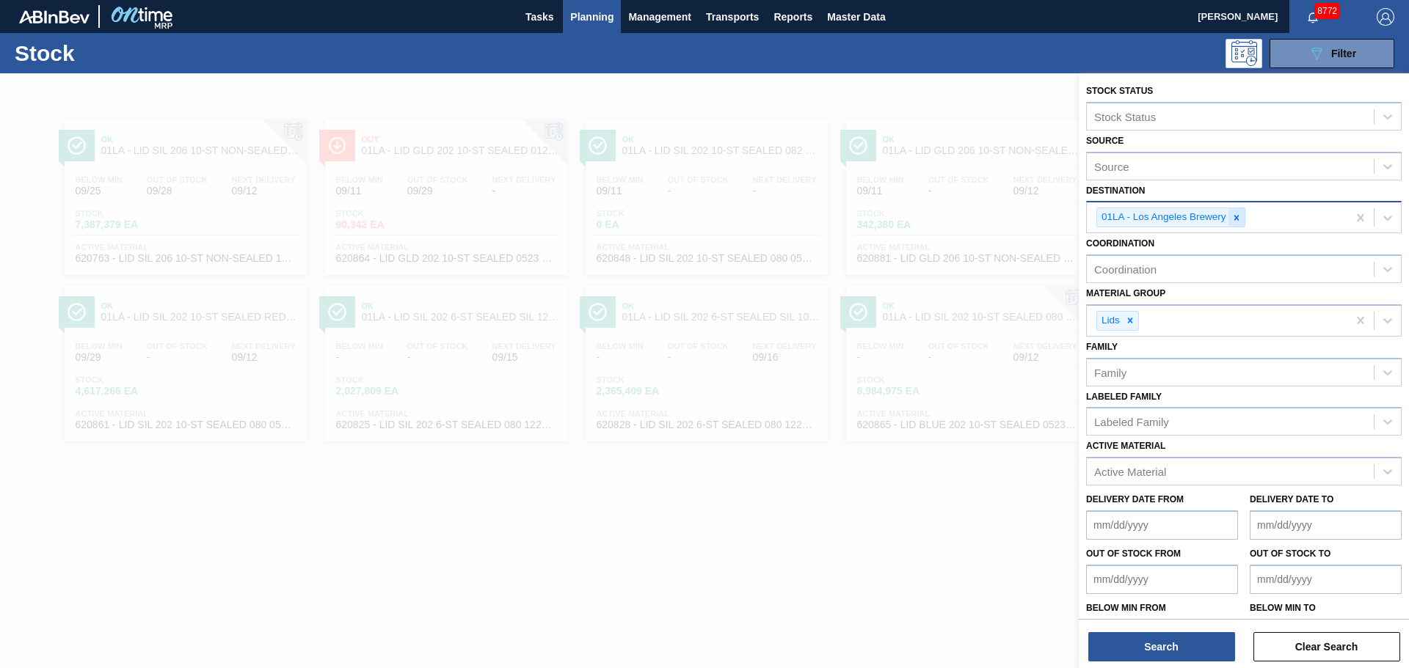 The height and width of the screenshot is (668, 1409). Describe the element at coordinates (124, 53) in the screenshot. I see `h1: Stock` at that location.